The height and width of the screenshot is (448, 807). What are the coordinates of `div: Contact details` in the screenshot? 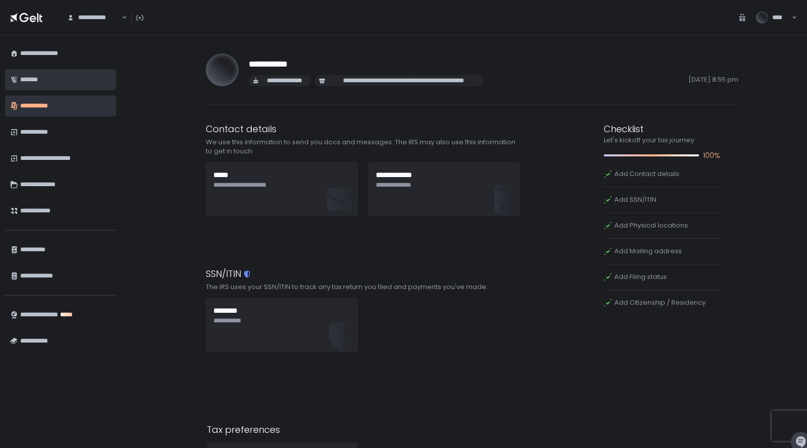 It's located at (364, 129).